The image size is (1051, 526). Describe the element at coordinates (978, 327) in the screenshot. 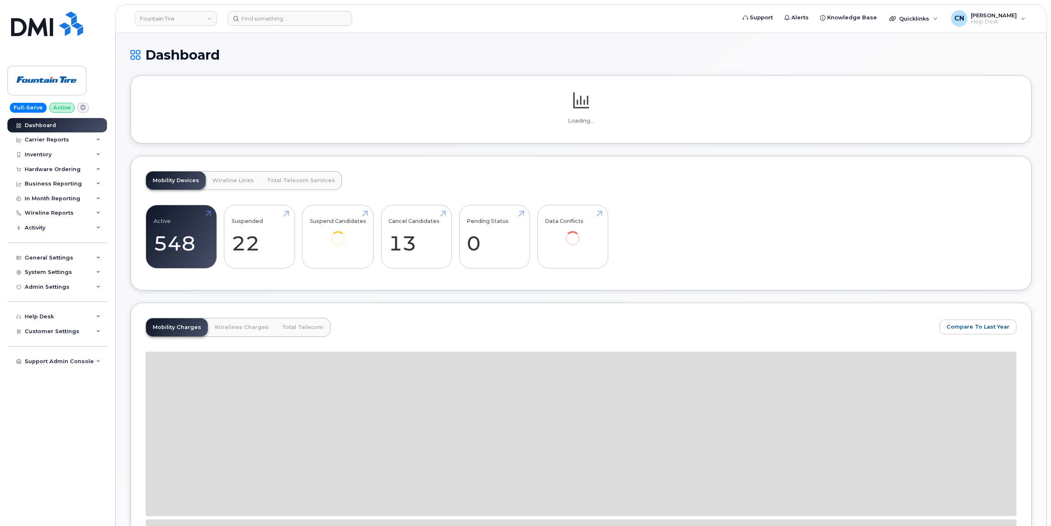

I see `button: Compare To Last Year` at that location.